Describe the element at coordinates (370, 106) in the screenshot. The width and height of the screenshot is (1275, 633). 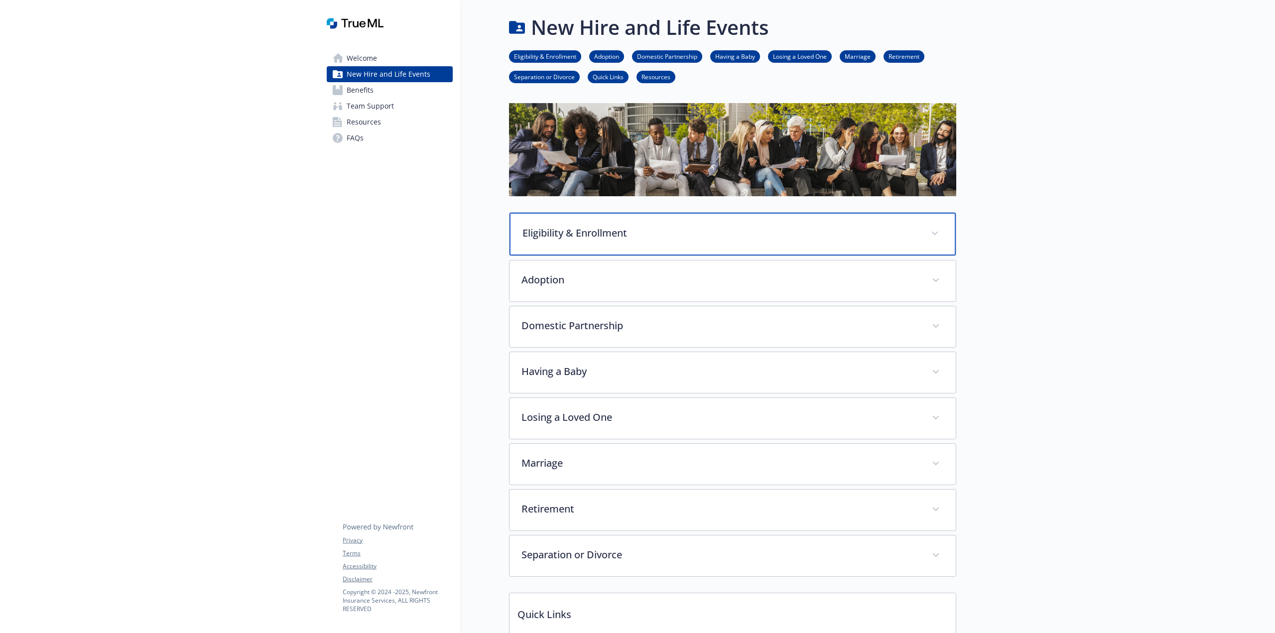
I see `span: Team Support` at that location.